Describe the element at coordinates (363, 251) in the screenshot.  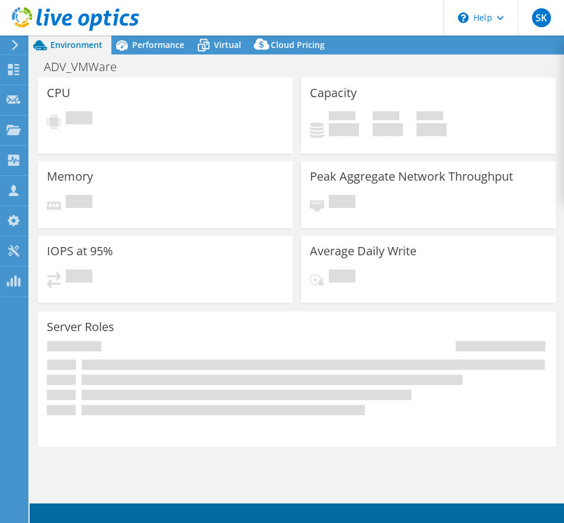
I see `h3: Average Daily Write` at that location.